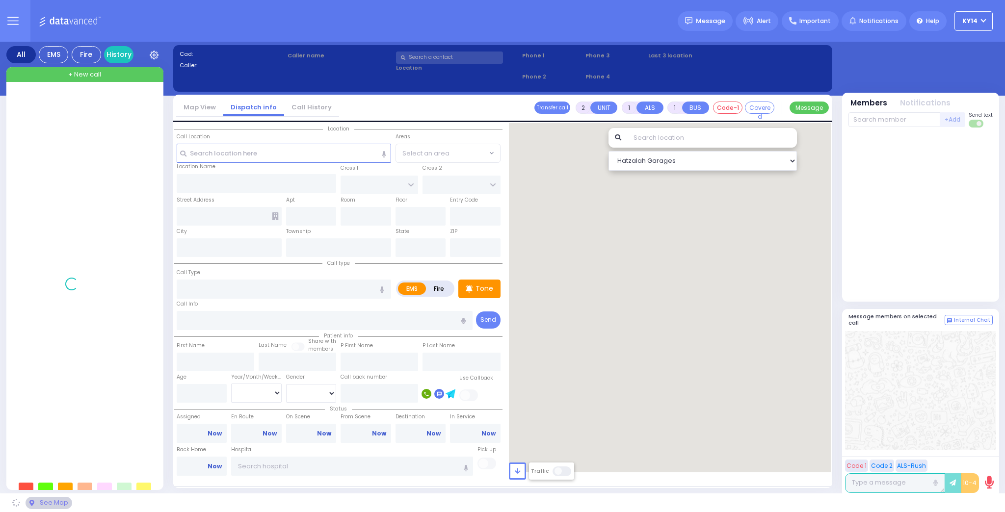  Describe the element at coordinates (284, 153) in the screenshot. I see `input: Search location here` at that location.